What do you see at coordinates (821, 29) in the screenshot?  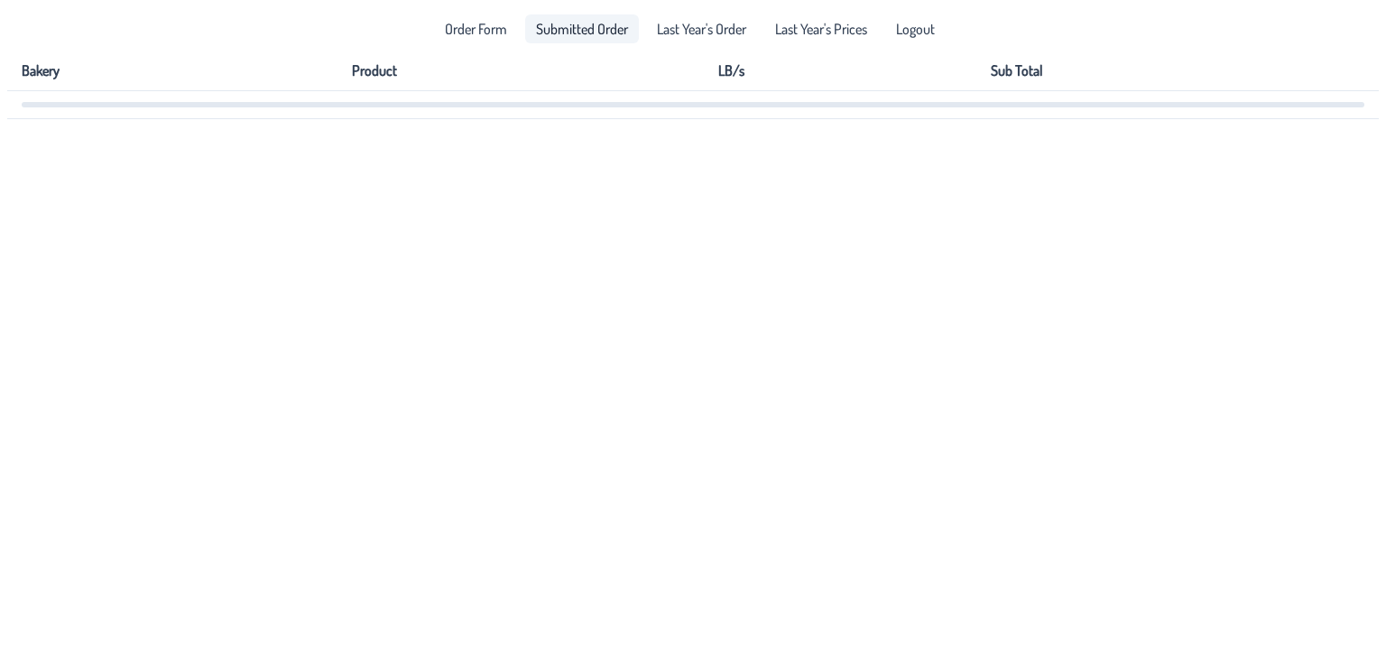 I see `span: Last Year's Prices` at bounding box center [821, 29].